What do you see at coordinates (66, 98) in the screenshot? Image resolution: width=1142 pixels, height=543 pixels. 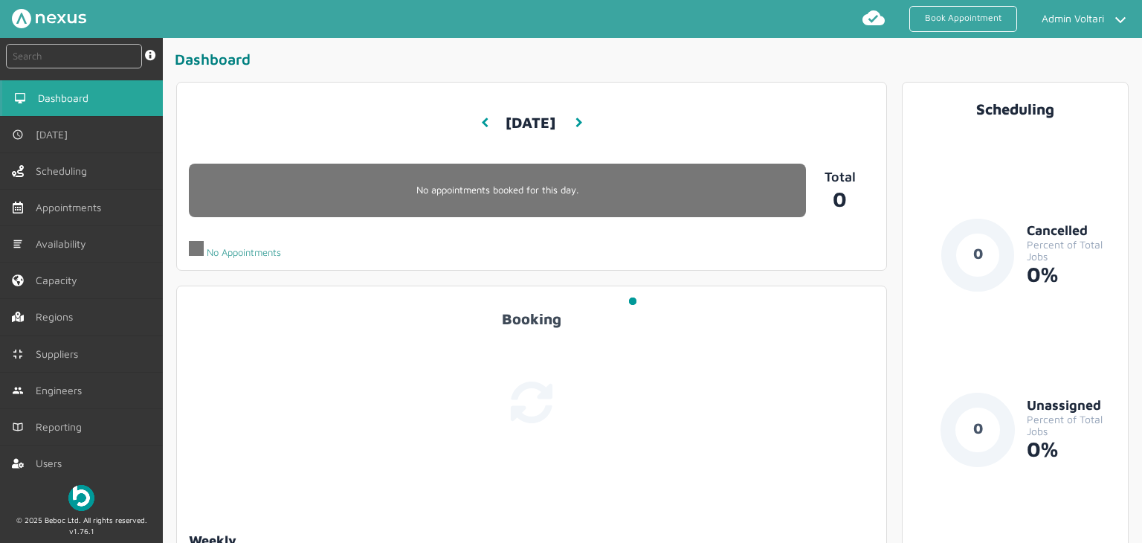 I see `span: Dashboard` at bounding box center [66, 98].